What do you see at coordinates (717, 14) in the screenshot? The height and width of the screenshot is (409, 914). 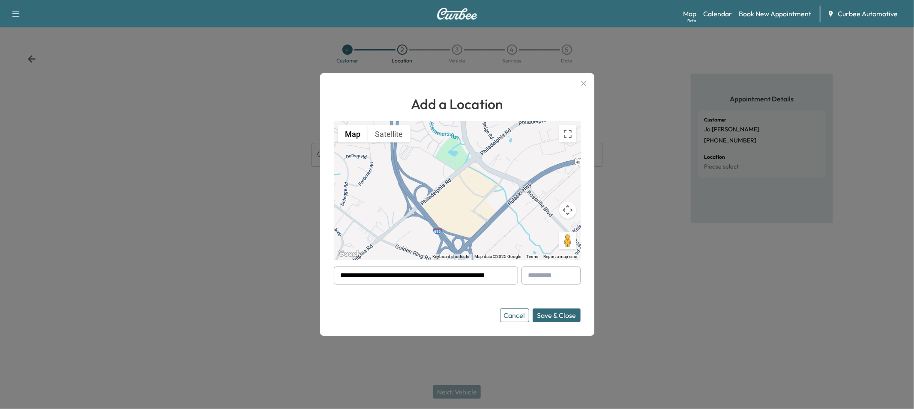 I see `a: Calendar` at bounding box center [717, 14].